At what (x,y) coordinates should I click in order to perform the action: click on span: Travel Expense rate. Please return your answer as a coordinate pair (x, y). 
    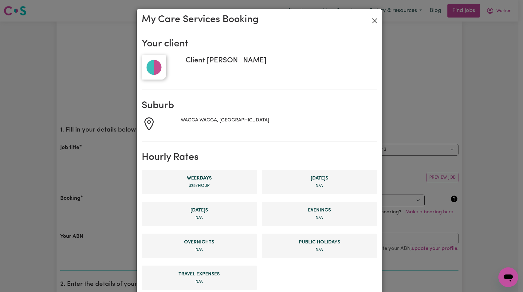
    Looking at the image, I should click on (199, 274).